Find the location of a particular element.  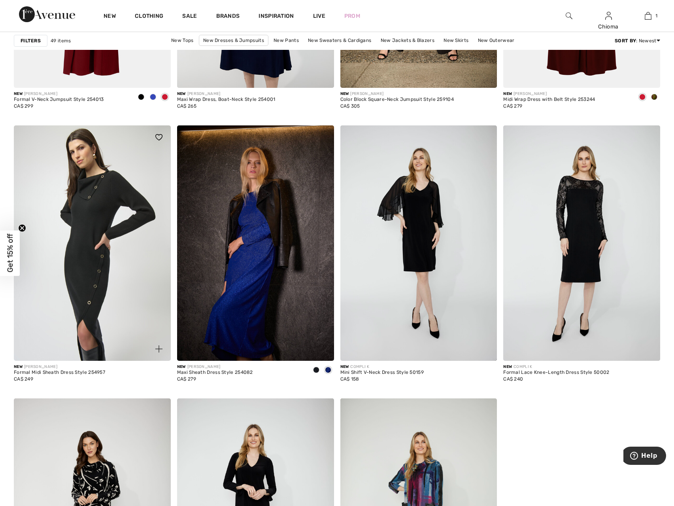

div: Color Block Square-Neck Jumpsuit Style 259104 is located at coordinates (397, 100).